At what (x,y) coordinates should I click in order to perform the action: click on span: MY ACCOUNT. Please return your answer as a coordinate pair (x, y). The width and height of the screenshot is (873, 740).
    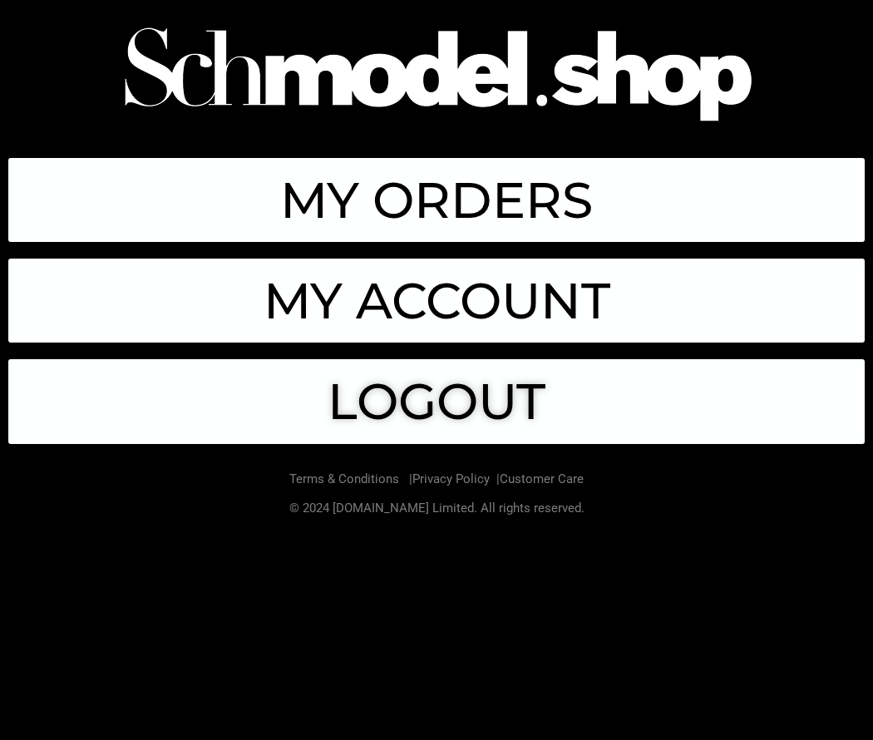
    Looking at the image, I should click on (436, 301).